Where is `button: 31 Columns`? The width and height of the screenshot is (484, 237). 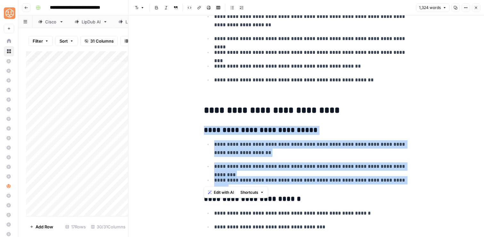 button: 31 Columns is located at coordinates (99, 41).